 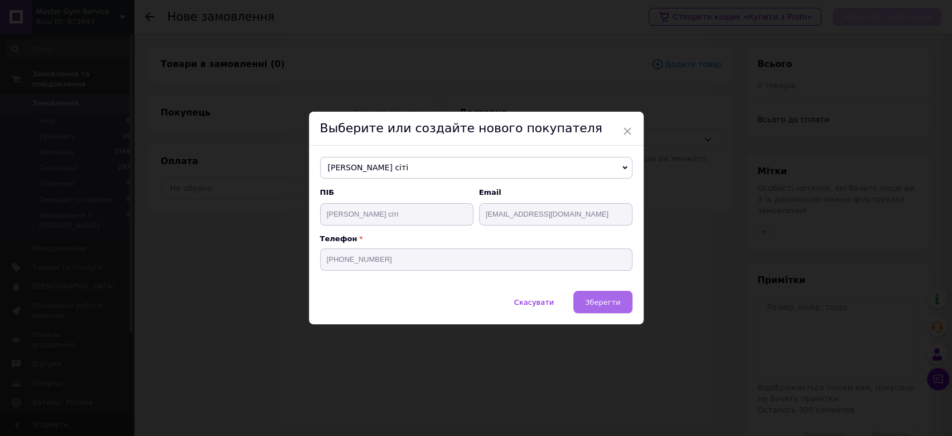 What do you see at coordinates (603, 302) in the screenshot?
I see `button: Зберегти` at bounding box center [603, 302].